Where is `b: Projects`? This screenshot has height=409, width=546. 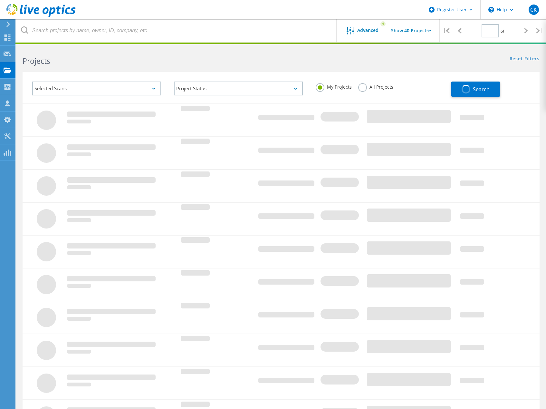 b: Projects is located at coordinates (36, 61).